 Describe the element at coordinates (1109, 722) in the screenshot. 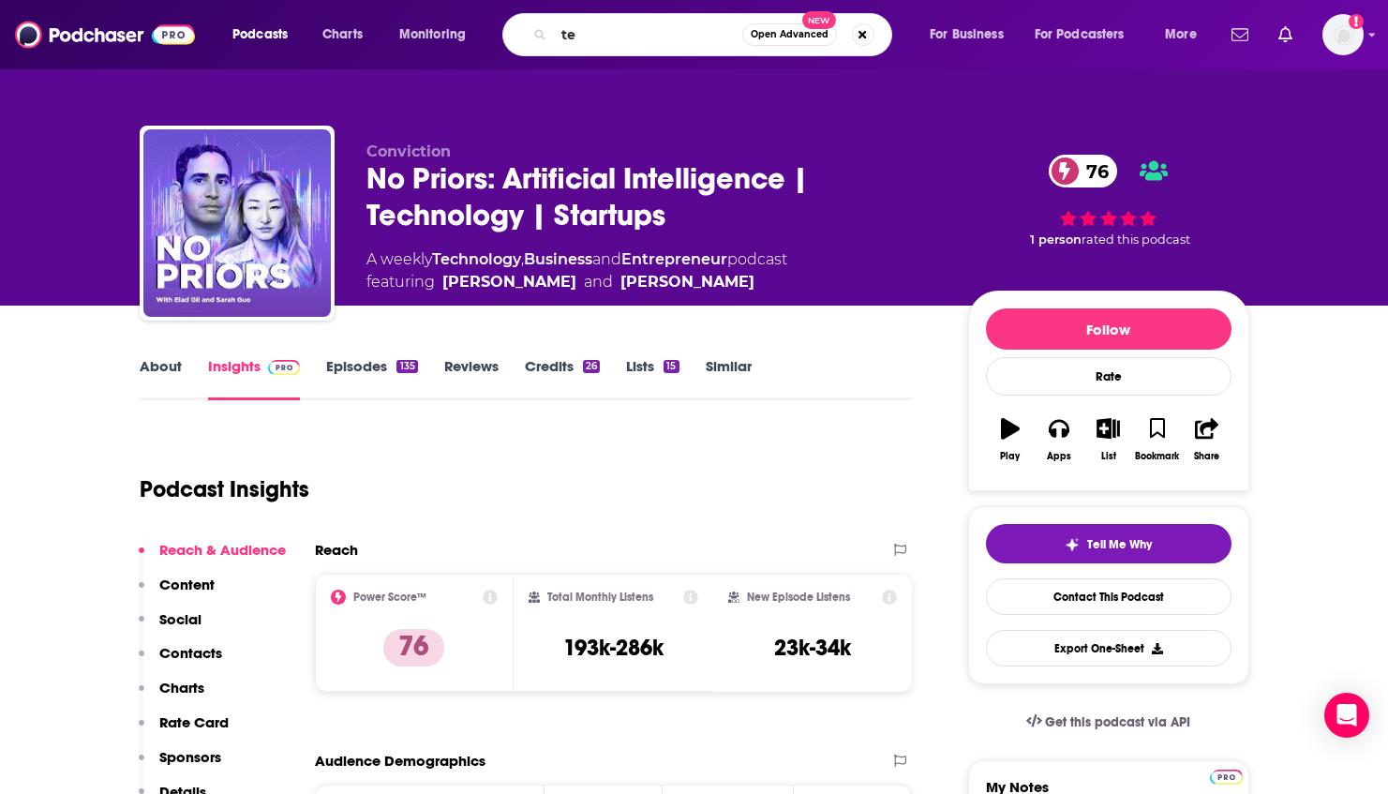

I see `a: Get this podcast via API` at that location.